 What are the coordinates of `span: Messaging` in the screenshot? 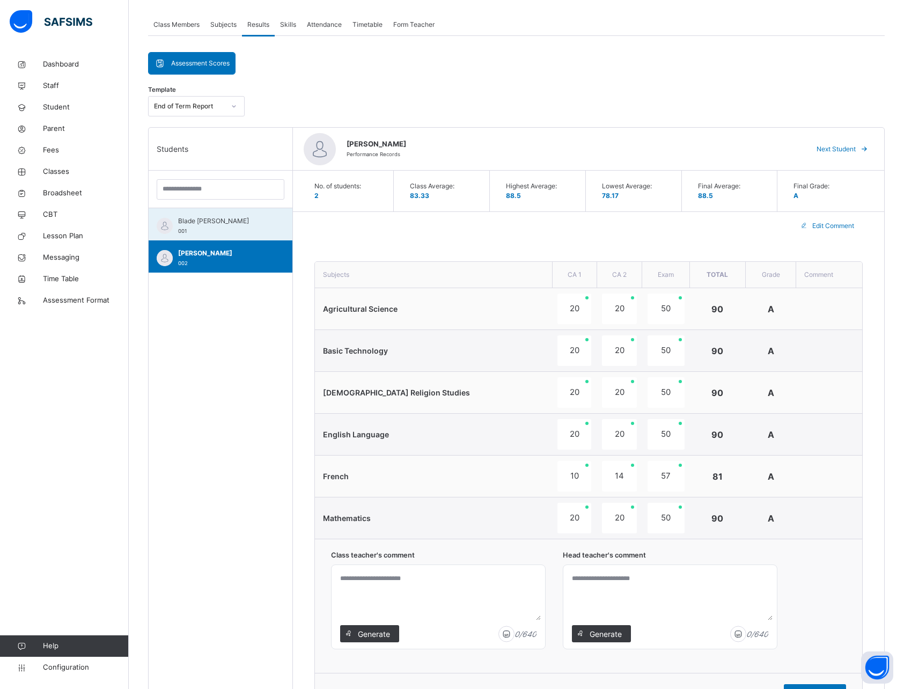 It's located at (86, 257).